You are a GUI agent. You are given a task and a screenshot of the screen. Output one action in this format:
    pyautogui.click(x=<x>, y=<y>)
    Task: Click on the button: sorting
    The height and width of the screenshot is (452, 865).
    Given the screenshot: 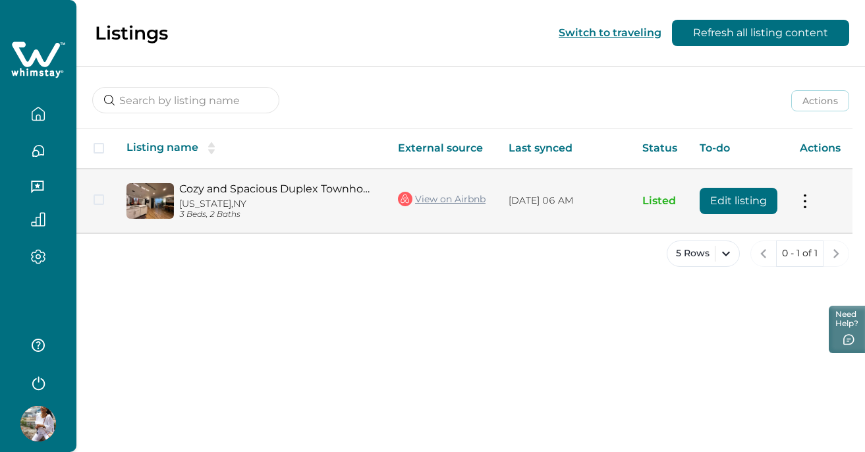 What is the action you would take?
    pyautogui.click(x=211, y=148)
    